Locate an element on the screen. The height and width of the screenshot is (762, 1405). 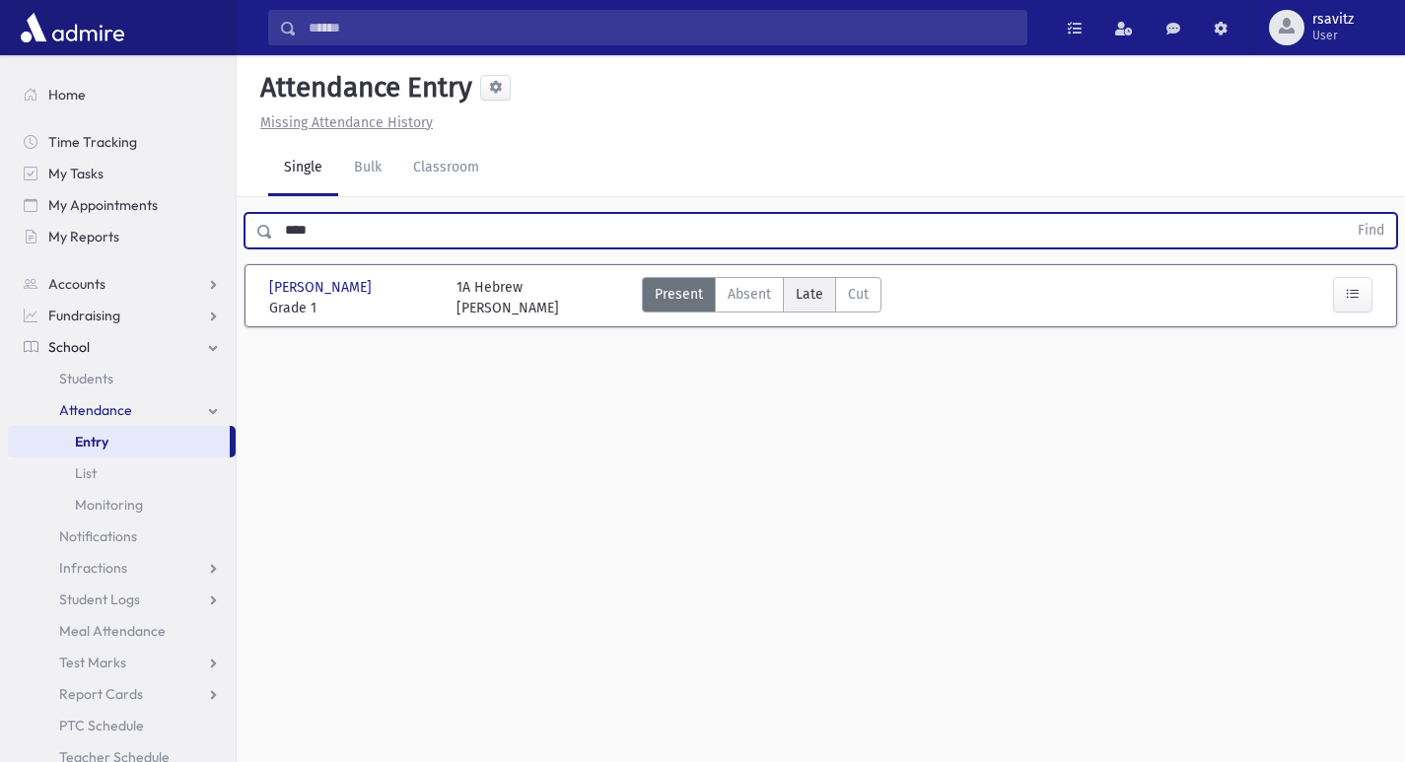
a: Meal Attendance is located at coordinates (121, 631).